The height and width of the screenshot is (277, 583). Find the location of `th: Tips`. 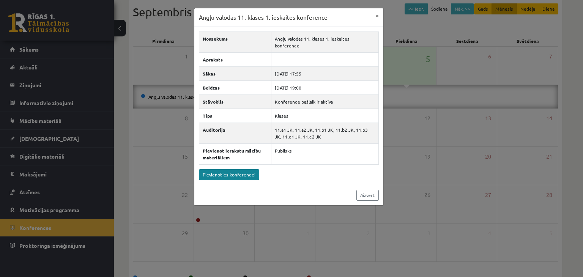

th: Tips is located at coordinates (235, 115).